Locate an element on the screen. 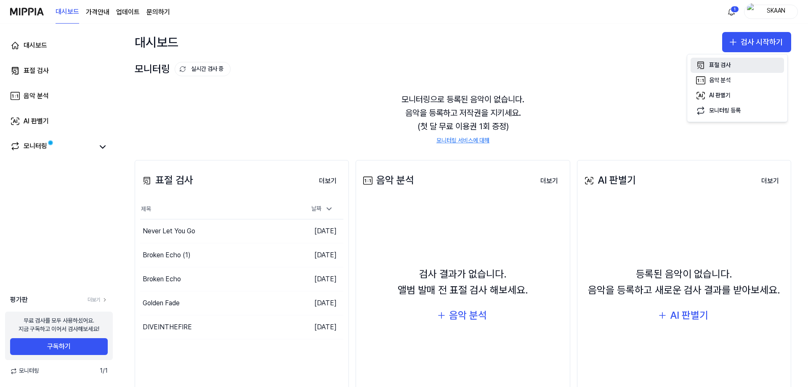  button: 알림1 is located at coordinates (731, 12).